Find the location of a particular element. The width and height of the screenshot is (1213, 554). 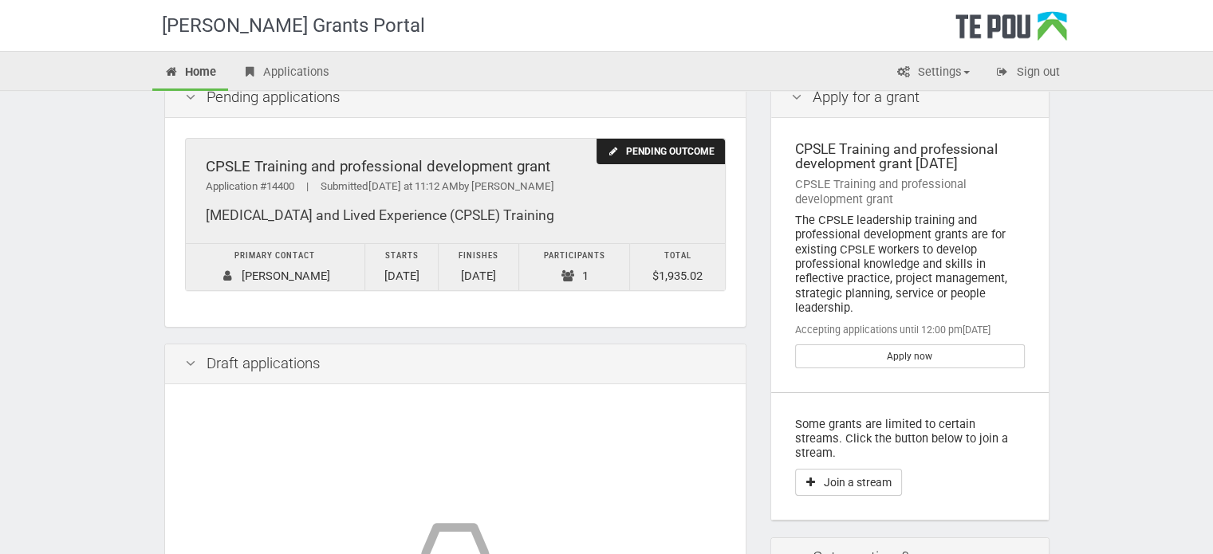

div: Primary contact is located at coordinates (275, 256).